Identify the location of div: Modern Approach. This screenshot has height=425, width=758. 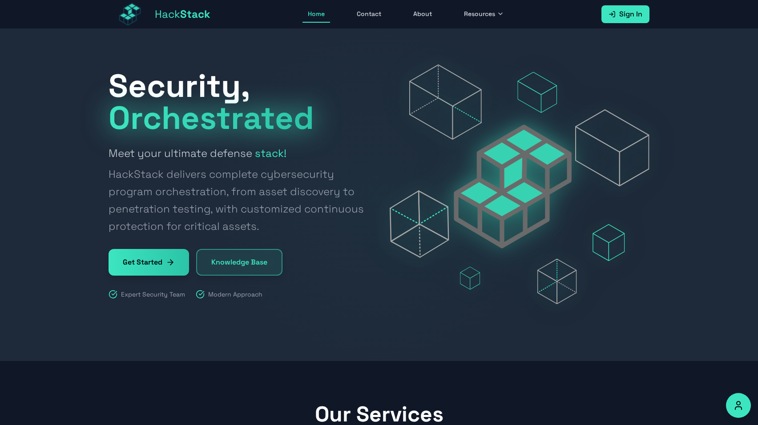
(229, 294).